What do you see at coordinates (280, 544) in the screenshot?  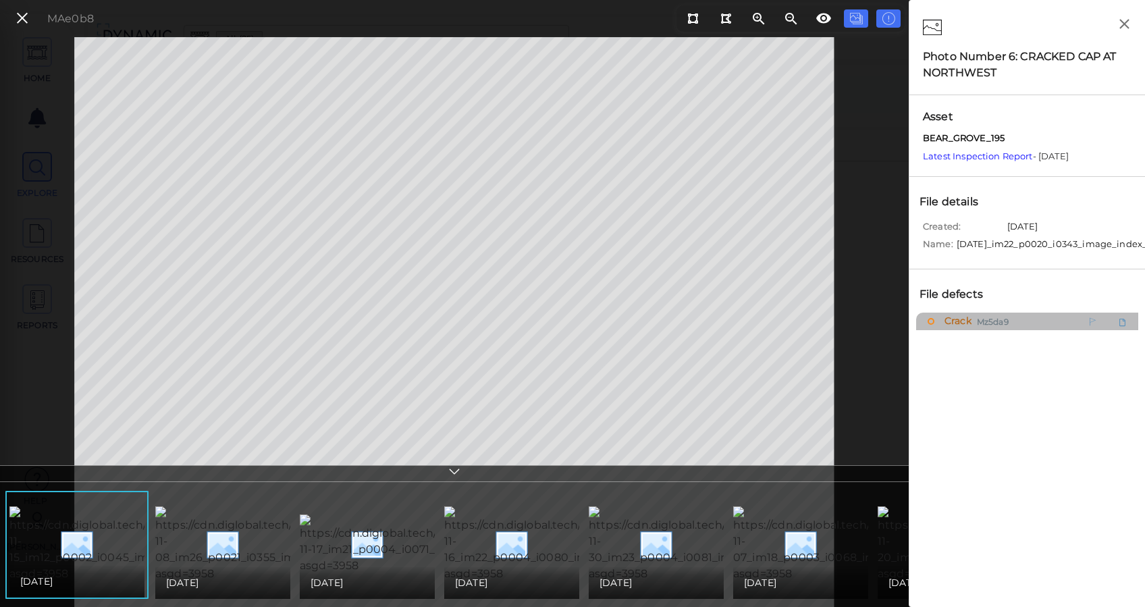 I see `img: https://cdn.diglobal.tech/width210/3958/2022-11-08_im26_p0021_i0355_image_index_1.png?asgd=3958` at bounding box center [280, 544].